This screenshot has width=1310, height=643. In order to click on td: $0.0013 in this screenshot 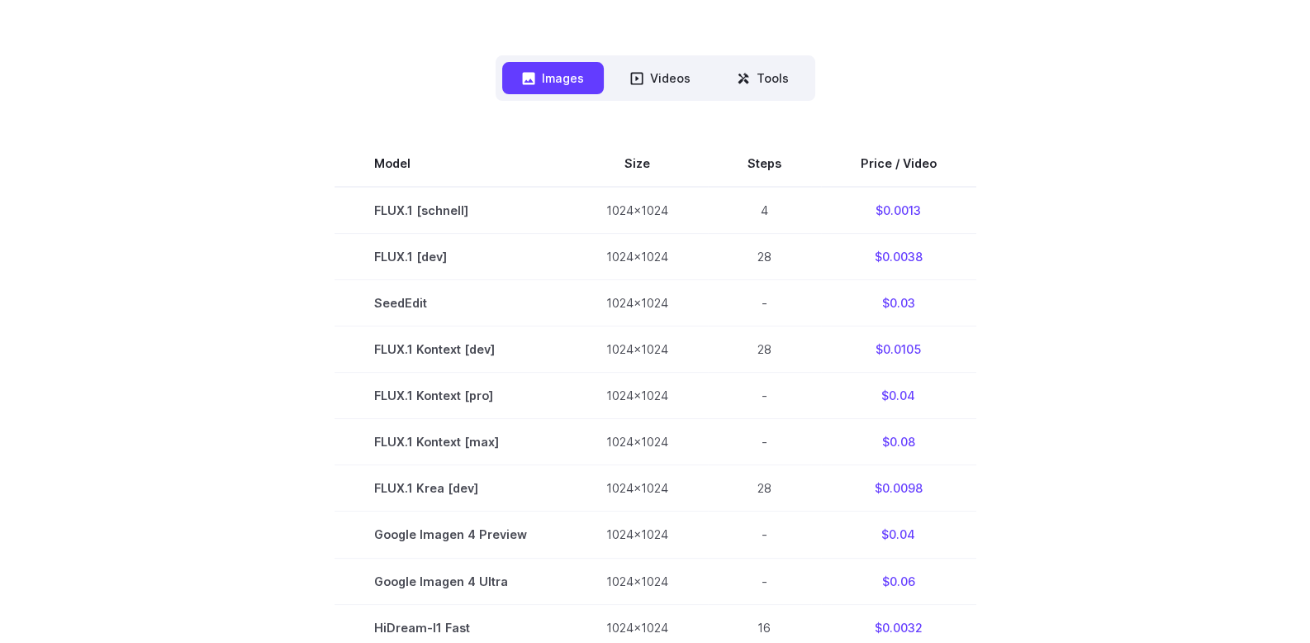, I will do `click(899, 210)`.